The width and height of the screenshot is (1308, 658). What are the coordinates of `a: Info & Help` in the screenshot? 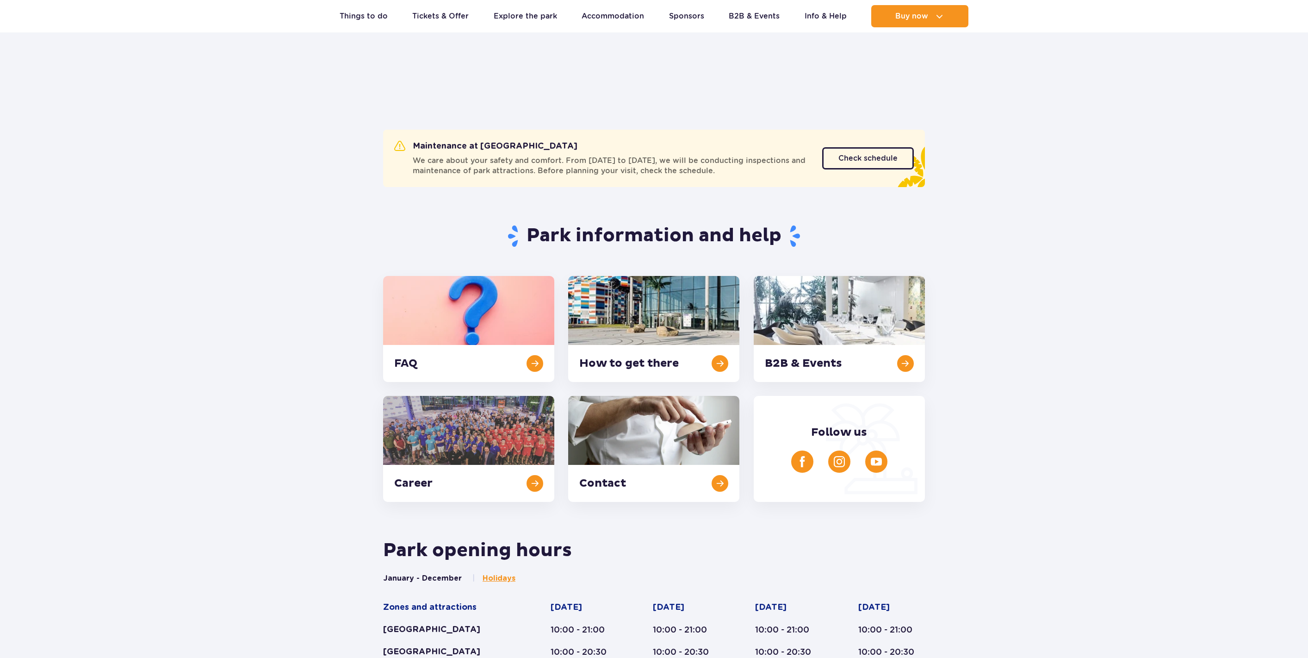 It's located at (825, 16).